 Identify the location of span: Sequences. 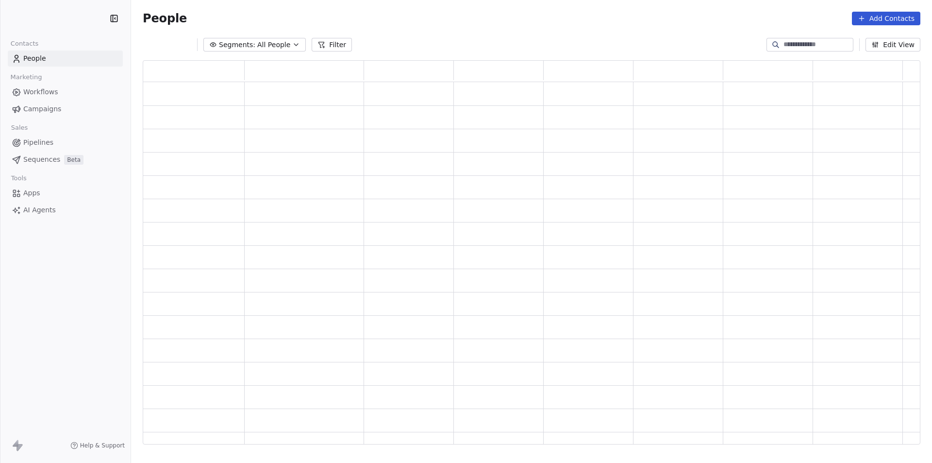
(42, 159).